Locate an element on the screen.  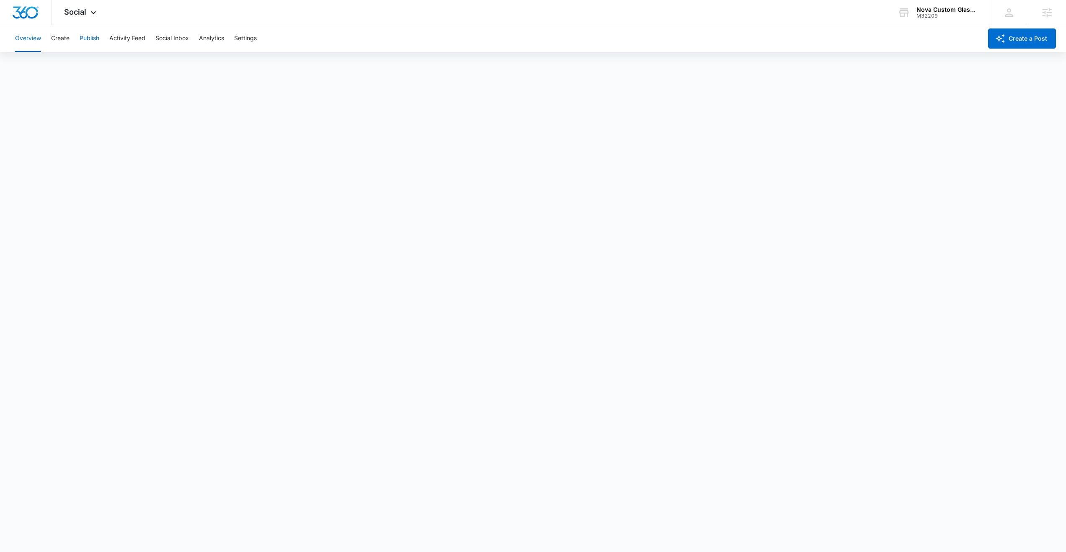
button: Analytics is located at coordinates (212, 39).